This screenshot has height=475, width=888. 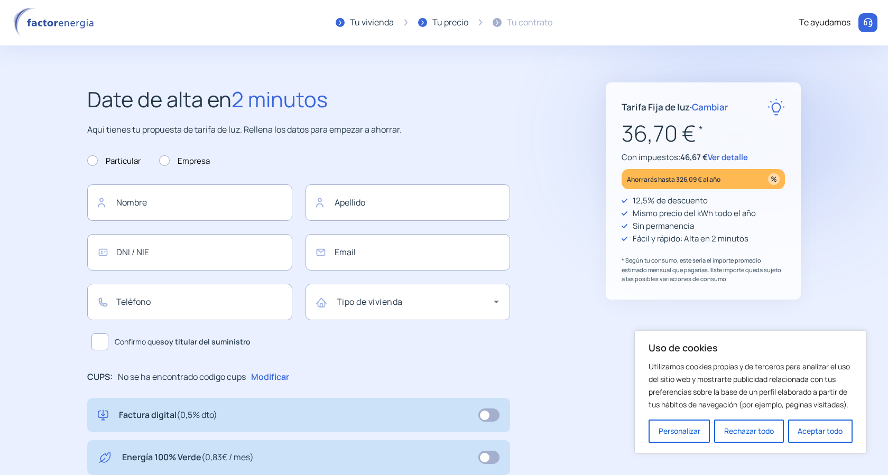 What do you see at coordinates (270, 377) in the screenshot?
I see `p: Modificar` at bounding box center [270, 377].